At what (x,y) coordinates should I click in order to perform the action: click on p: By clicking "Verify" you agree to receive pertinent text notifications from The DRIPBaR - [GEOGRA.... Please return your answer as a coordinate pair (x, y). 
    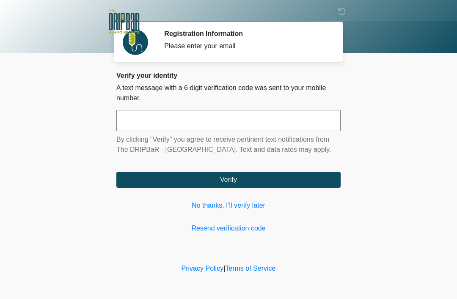
    Looking at the image, I should click on (228, 145).